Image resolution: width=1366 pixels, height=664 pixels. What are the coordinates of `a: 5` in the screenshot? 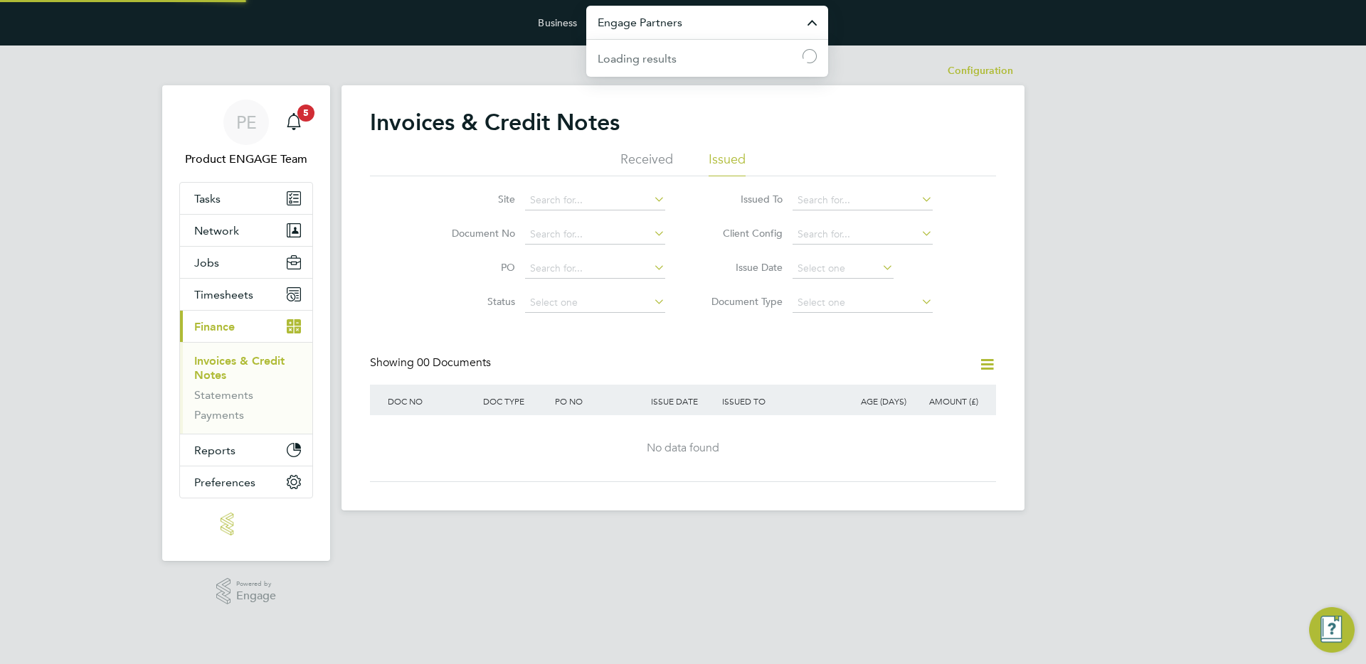 It's located at (294, 122).